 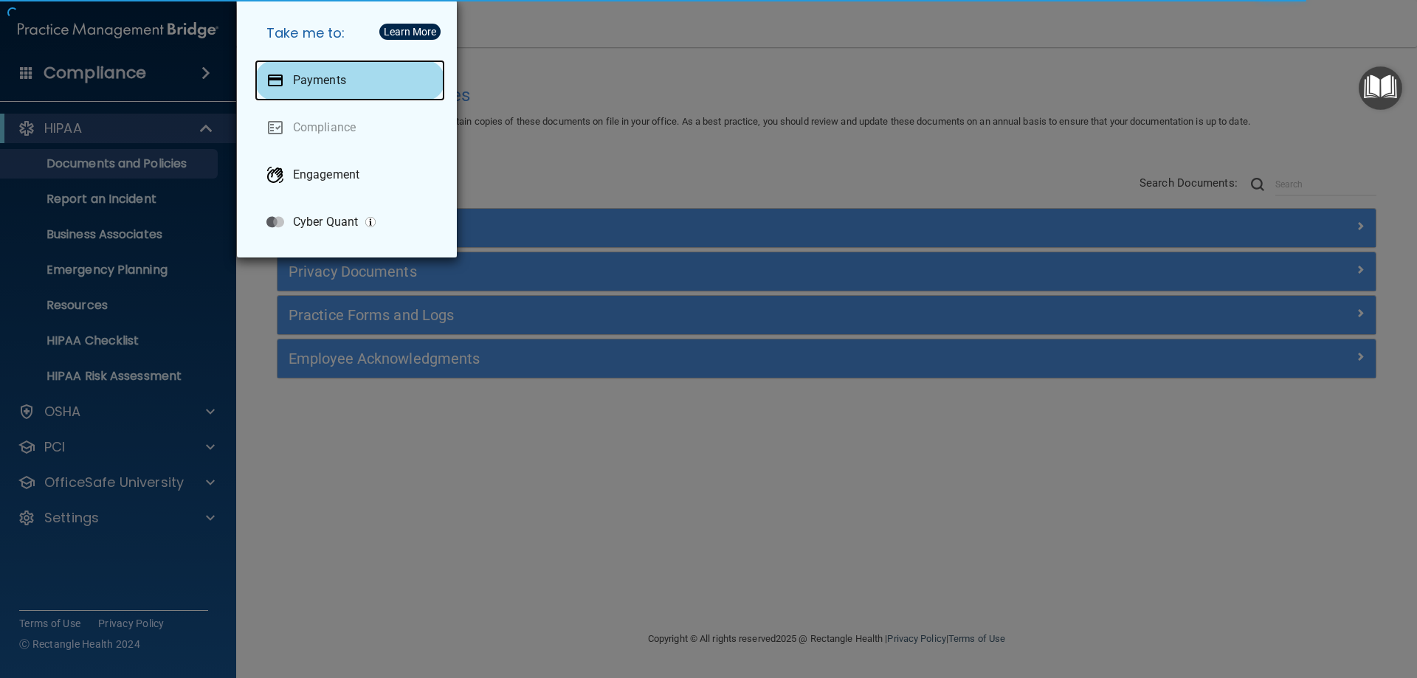 What do you see at coordinates (350, 80) in the screenshot?
I see `a: Payments` at bounding box center [350, 80].